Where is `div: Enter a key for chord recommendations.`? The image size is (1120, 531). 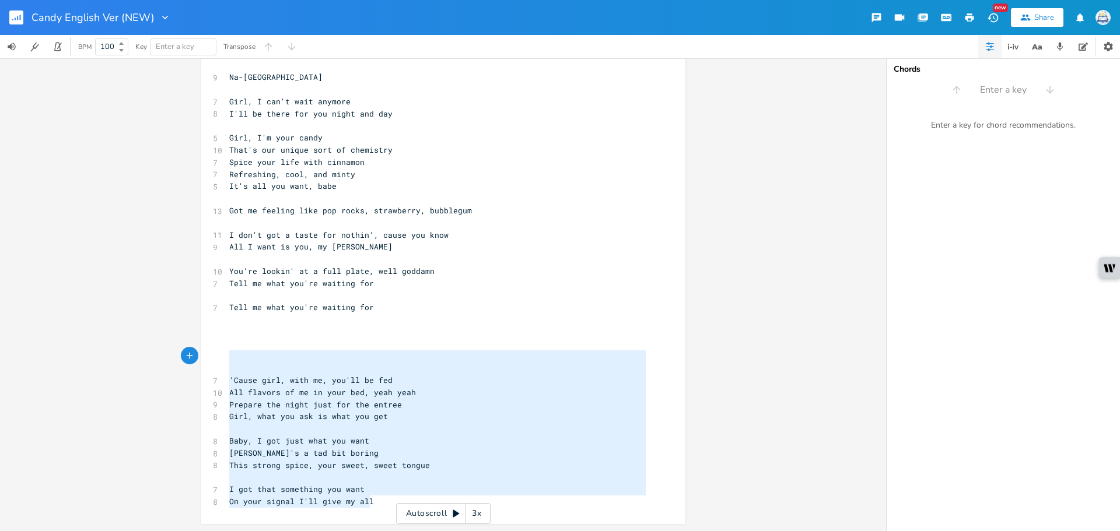 div: Enter a key for chord recommendations. is located at coordinates (1003, 125).